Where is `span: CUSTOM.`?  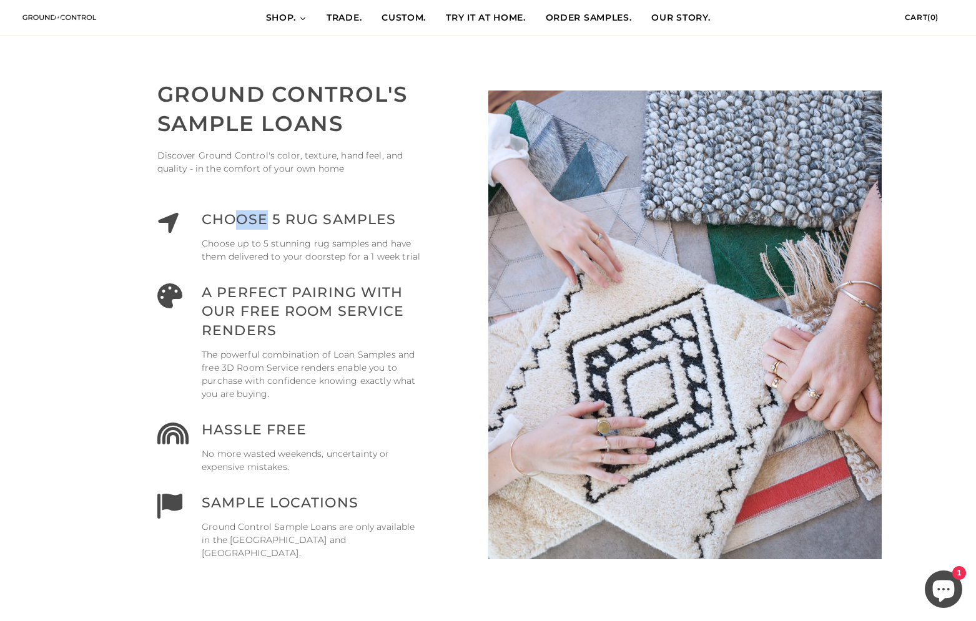 span: CUSTOM. is located at coordinates (403, 18).